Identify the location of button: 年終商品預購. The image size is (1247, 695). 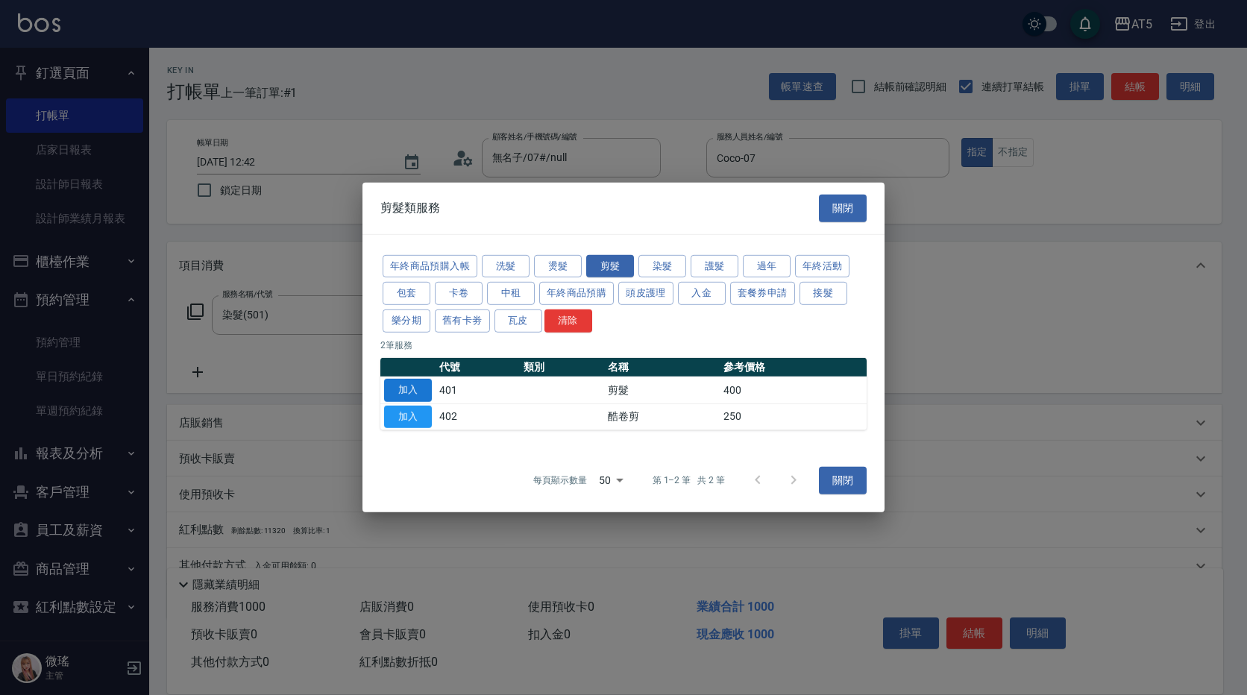
(576, 293).